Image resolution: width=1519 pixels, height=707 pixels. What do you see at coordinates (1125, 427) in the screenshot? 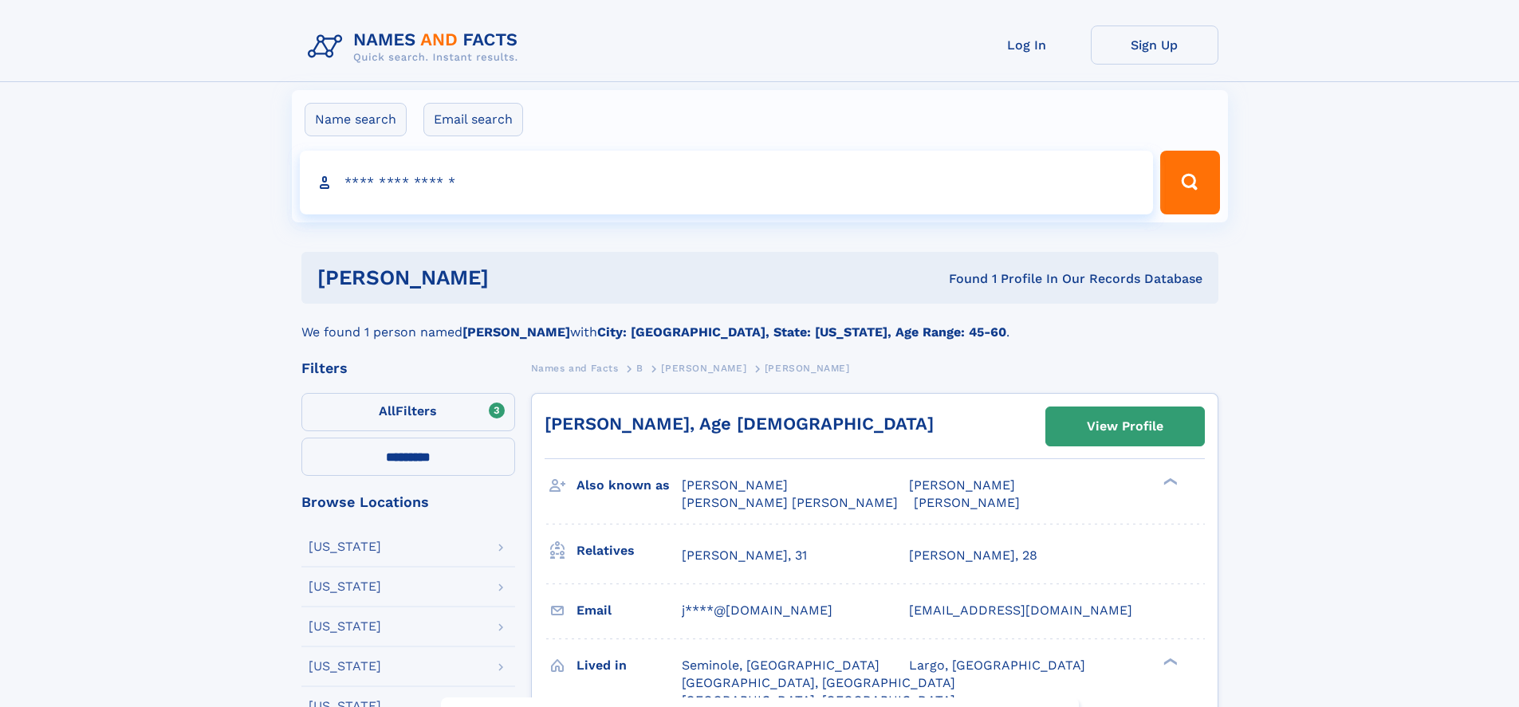
I see `div: View Profile` at bounding box center [1125, 427].